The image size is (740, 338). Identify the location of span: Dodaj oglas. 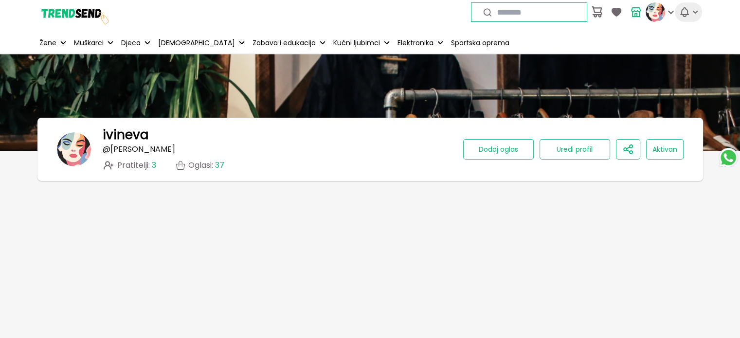
(498, 149).